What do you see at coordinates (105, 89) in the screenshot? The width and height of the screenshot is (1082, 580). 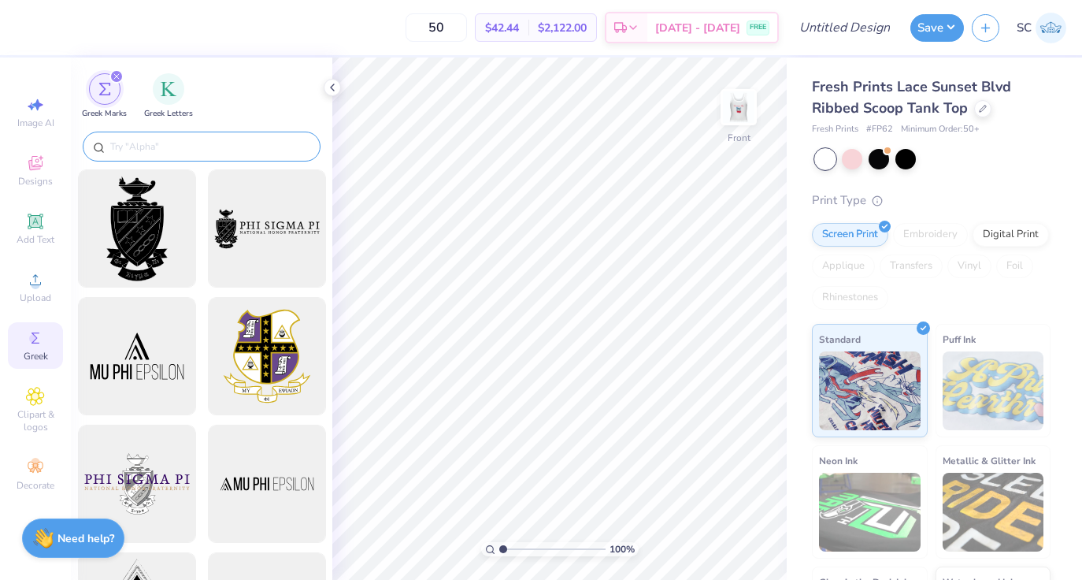 I see `img: Greek Marks Image` at bounding box center [105, 89].